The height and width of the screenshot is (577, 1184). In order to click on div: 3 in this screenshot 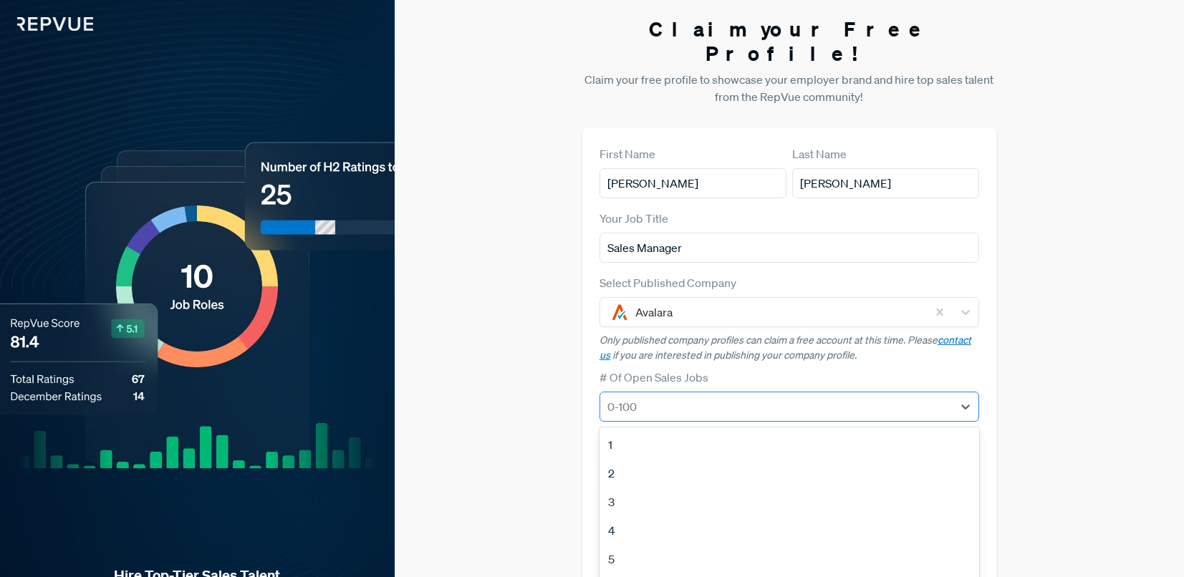, I will do `click(789, 502)`.